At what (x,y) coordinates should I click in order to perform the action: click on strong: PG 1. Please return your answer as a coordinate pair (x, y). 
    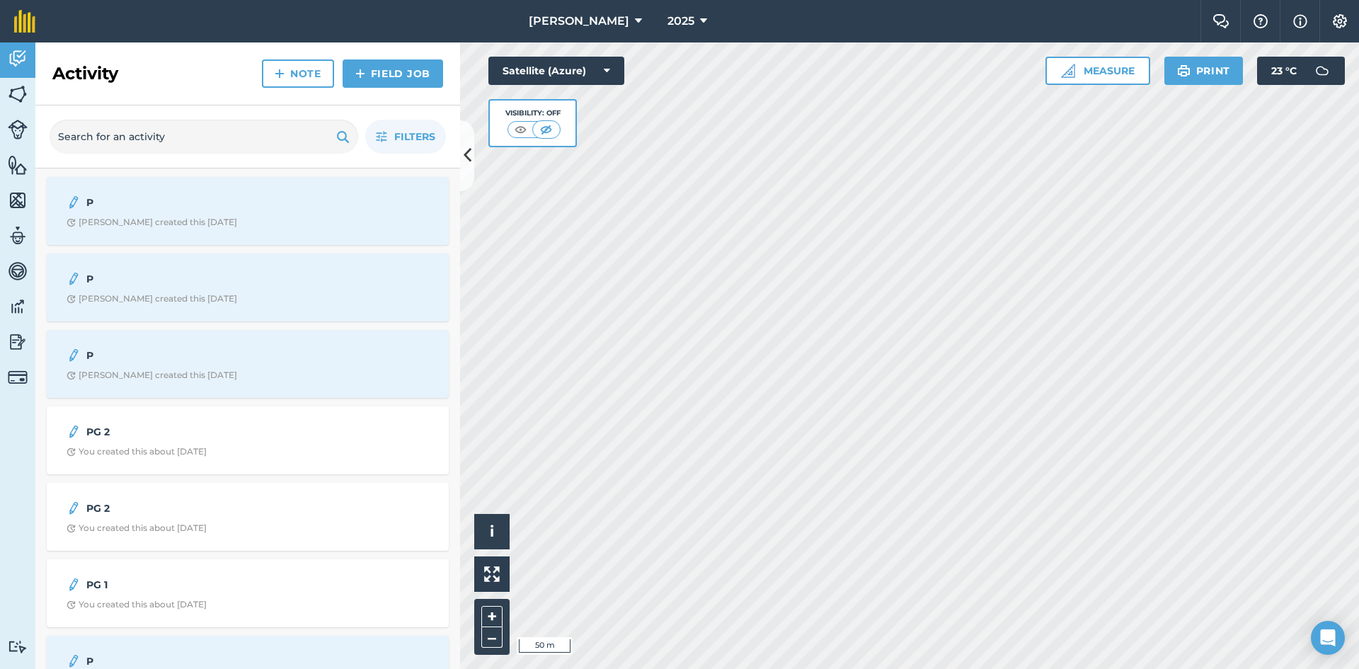
    Looking at the image, I should click on (198, 585).